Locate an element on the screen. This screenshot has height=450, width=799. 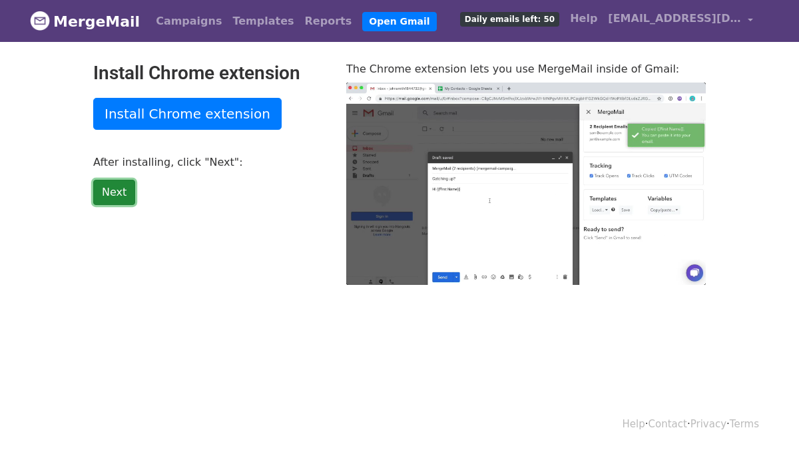
a: Daily emails left: 50 is located at coordinates (510, 19).